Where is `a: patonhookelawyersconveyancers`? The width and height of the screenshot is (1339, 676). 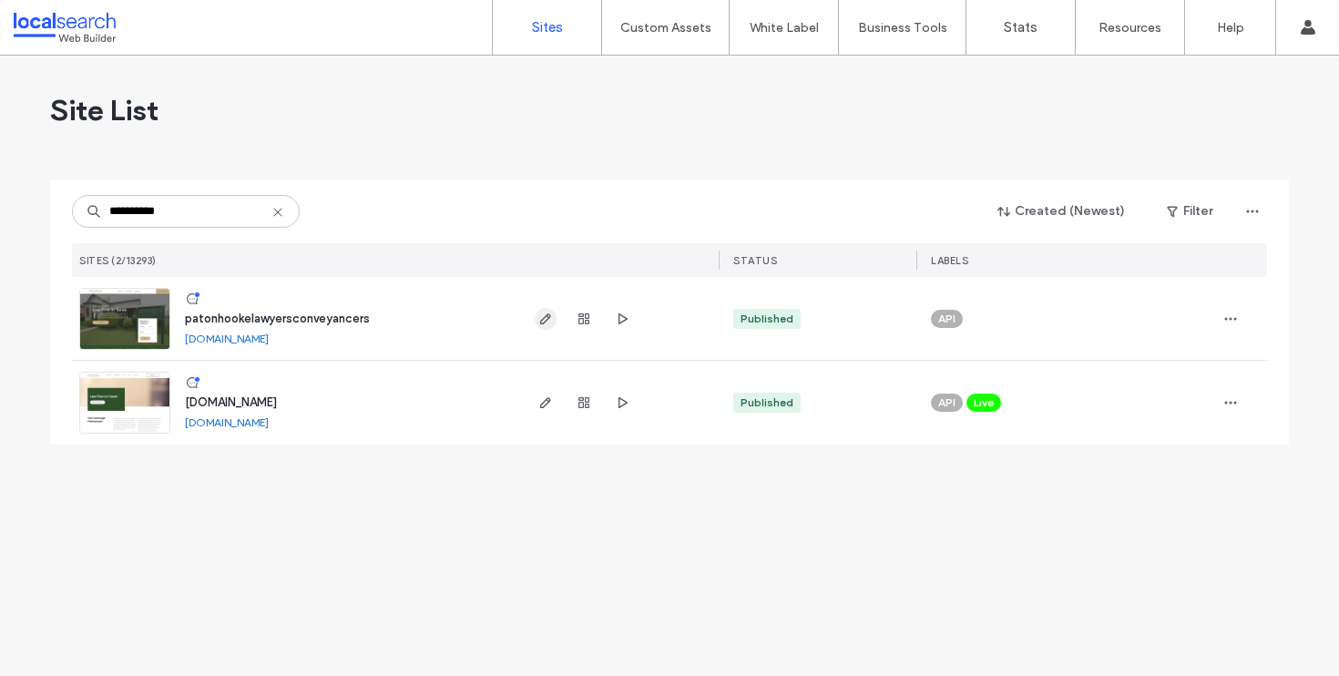
a: patonhookelawyersconveyancers is located at coordinates (277, 318).